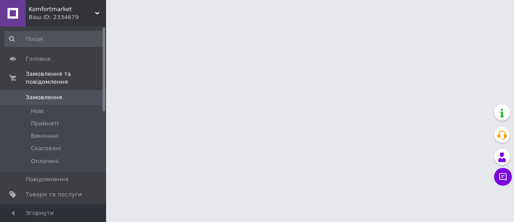  Describe the element at coordinates (38, 59) in the screenshot. I see `span: Головна` at that location.